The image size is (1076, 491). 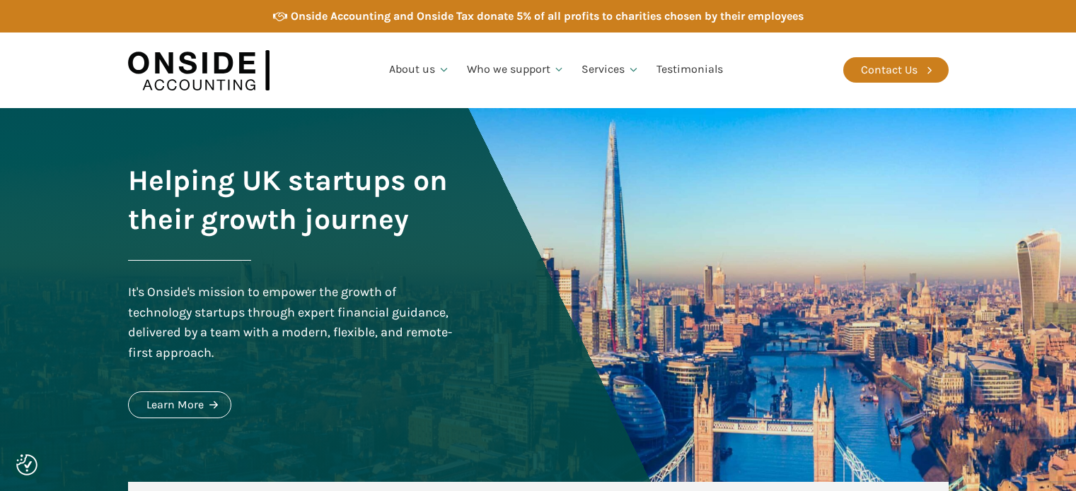 What do you see at coordinates (419, 70) in the screenshot?
I see `a: About us` at bounding box center [419, 70].